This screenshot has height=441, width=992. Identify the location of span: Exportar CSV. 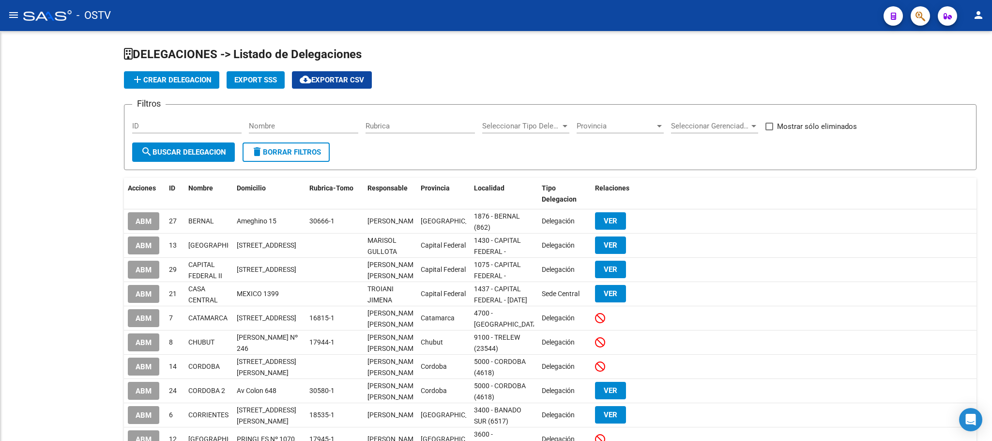
(332, 80).